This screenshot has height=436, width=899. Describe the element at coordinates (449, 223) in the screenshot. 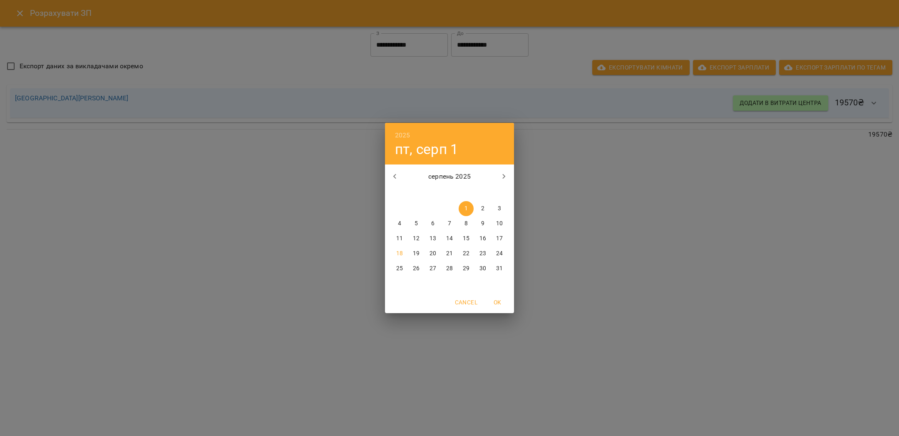

I see `p: 7` at that location.